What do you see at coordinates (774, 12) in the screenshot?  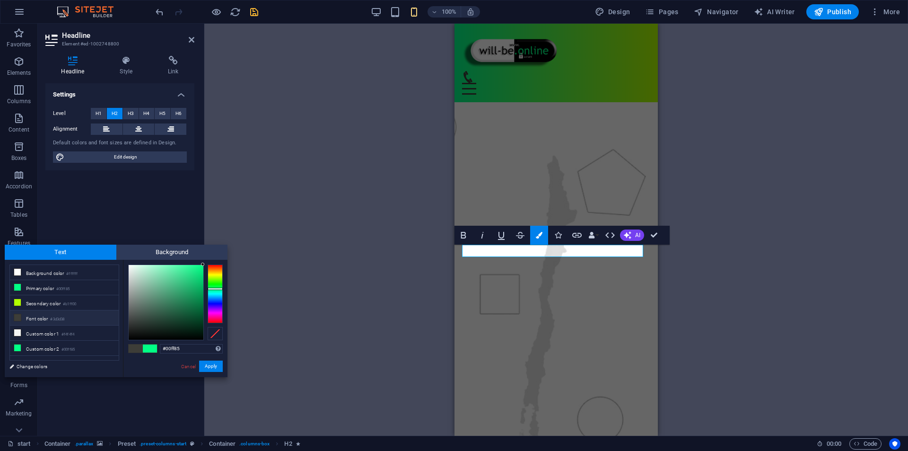 I see `button: AI Writer` at bounding box center [774, 12].